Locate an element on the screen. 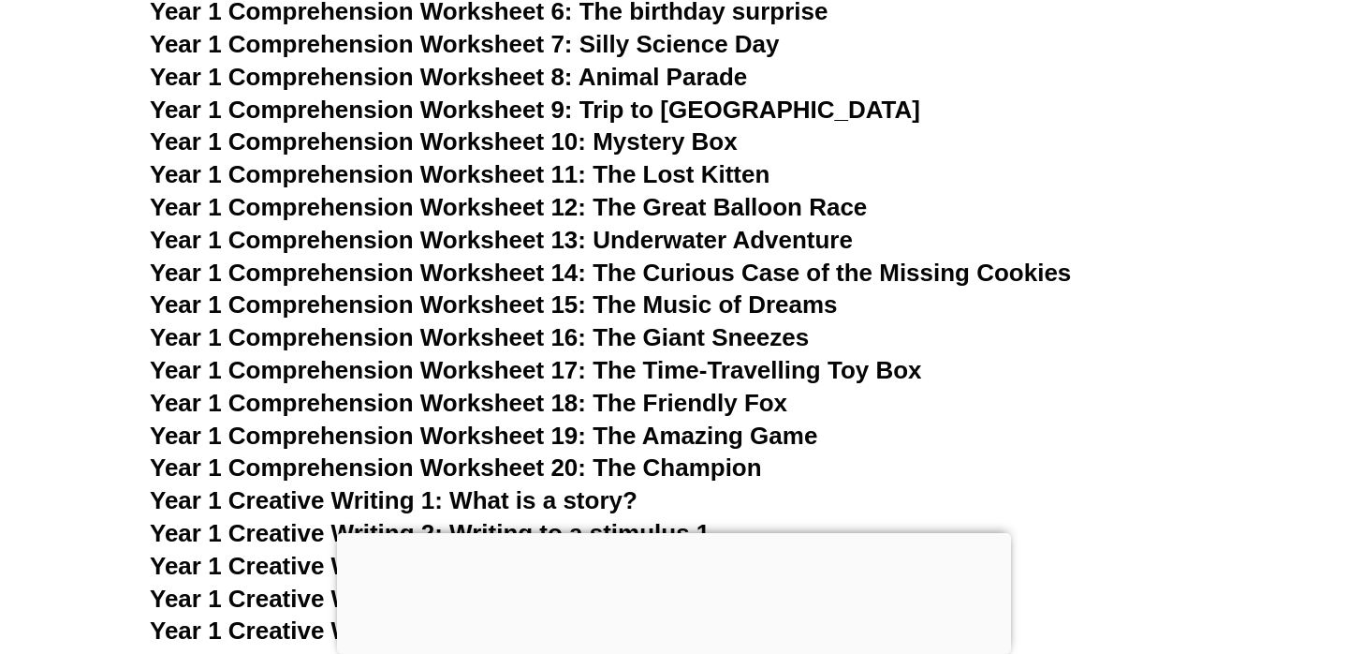 This screenshot has width=1348, height=654. span: Year 1 Creative Writing 1: What is a story? is located at coordinates (393, 500).